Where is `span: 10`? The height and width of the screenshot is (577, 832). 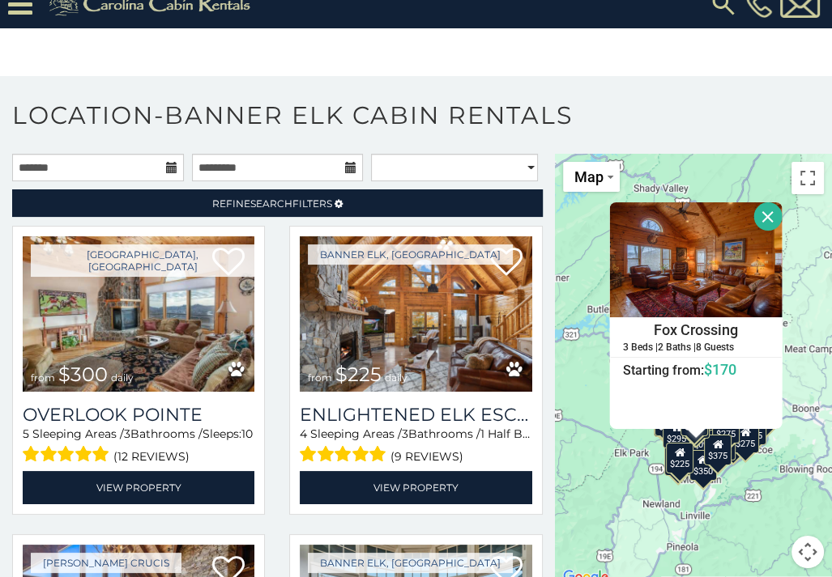
span: 10 is located at coordinates (247, 434).